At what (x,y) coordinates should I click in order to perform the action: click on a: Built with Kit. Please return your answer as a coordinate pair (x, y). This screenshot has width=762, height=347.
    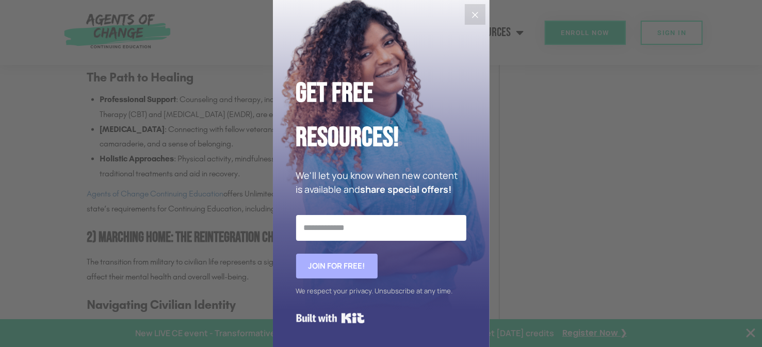
    Looking at the image, I should click on (330, 318).